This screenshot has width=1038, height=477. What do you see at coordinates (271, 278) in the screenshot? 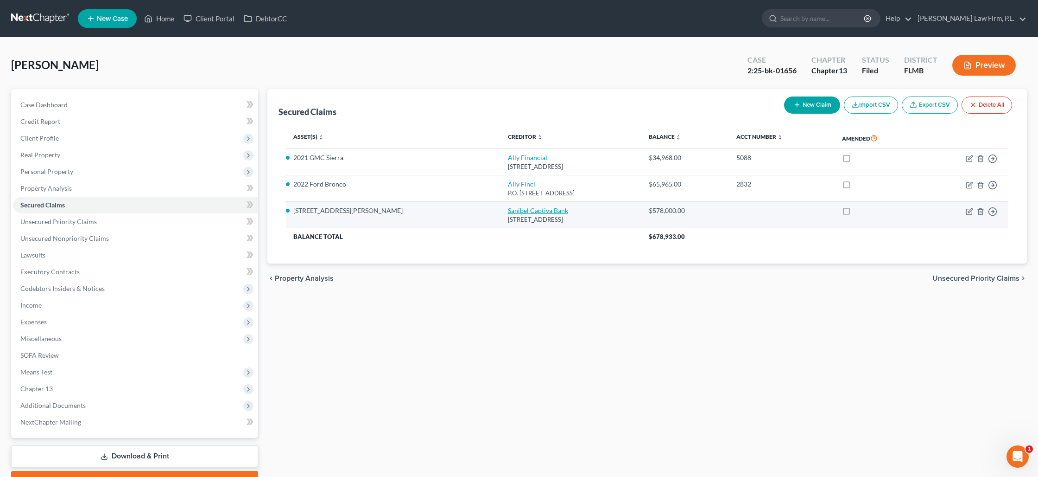
I see `i: chevron_left` at bounding box center [271, 278].